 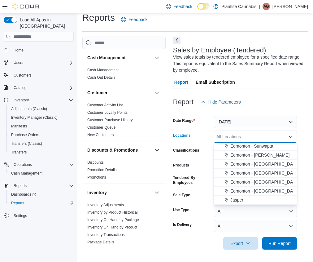 I want to click on span: Users, so click(x=18, y=63).